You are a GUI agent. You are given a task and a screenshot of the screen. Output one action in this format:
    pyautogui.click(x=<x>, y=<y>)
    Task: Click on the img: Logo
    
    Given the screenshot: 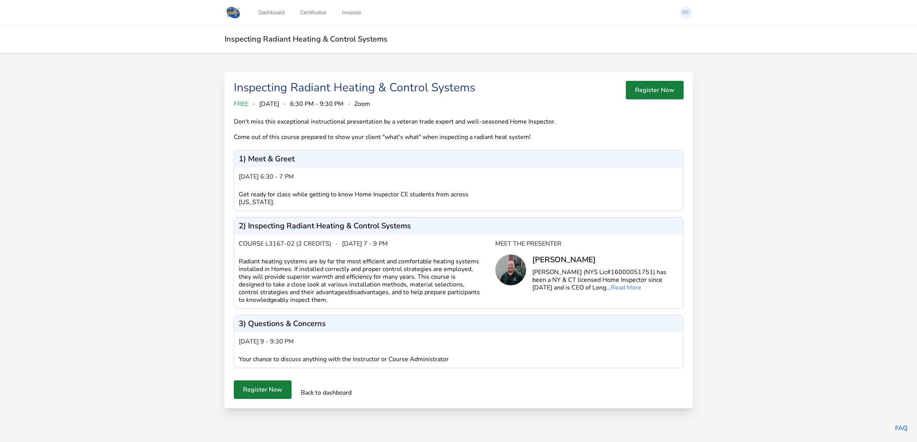 What is the action you would take?
    pyautogui.click(x=233, y=12)
    